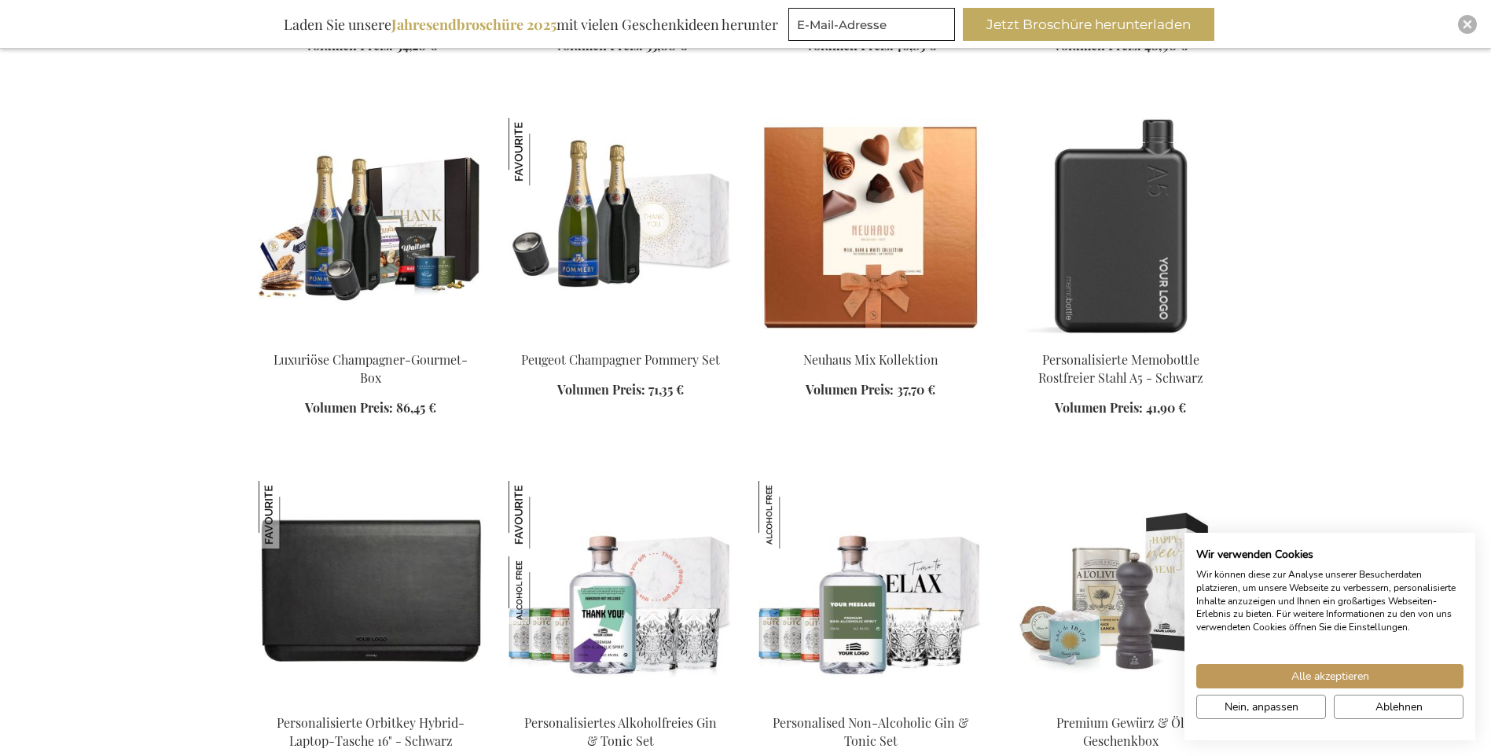 The height and width of the screenshot is (756, 1491). Describe the element at coordinates (371, 702) in the screenshot. I see `a: Personalised Orbitkey Hybrid Laptop Sleeve 16" - Black Personalisierte Orbitkey Hybrid-Laptop-Tas...` at that location.